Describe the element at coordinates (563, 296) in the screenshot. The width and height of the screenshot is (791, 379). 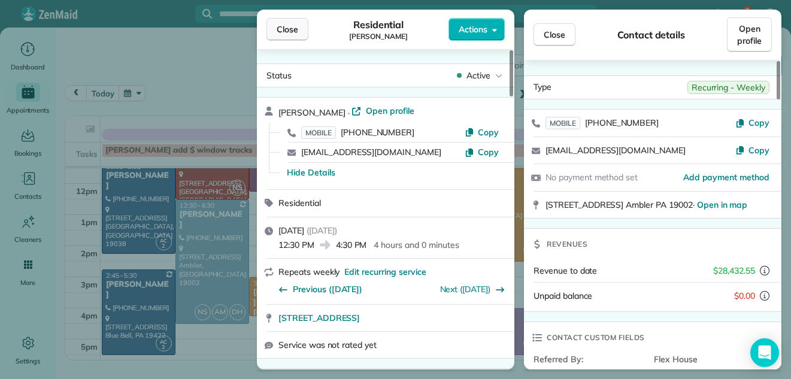
I see `span: Unpaid balance` at that location.